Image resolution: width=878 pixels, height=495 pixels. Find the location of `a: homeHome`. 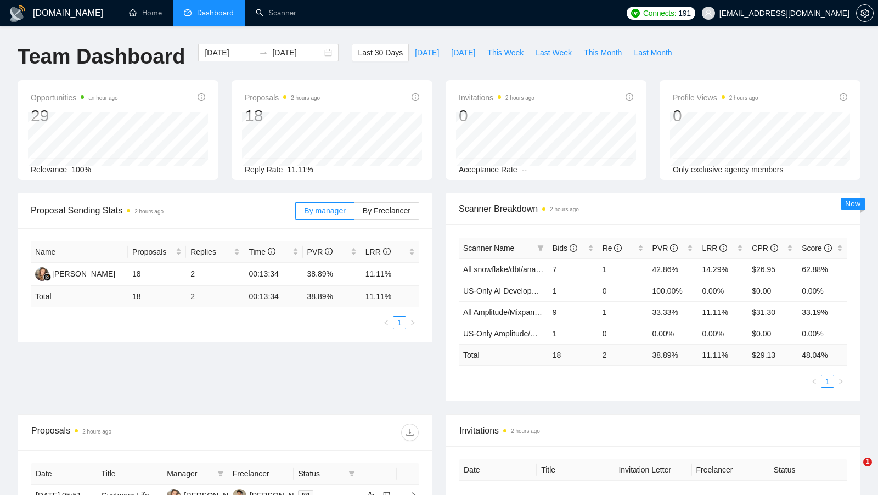

a: homeHome is located at coordinates (145, 13).